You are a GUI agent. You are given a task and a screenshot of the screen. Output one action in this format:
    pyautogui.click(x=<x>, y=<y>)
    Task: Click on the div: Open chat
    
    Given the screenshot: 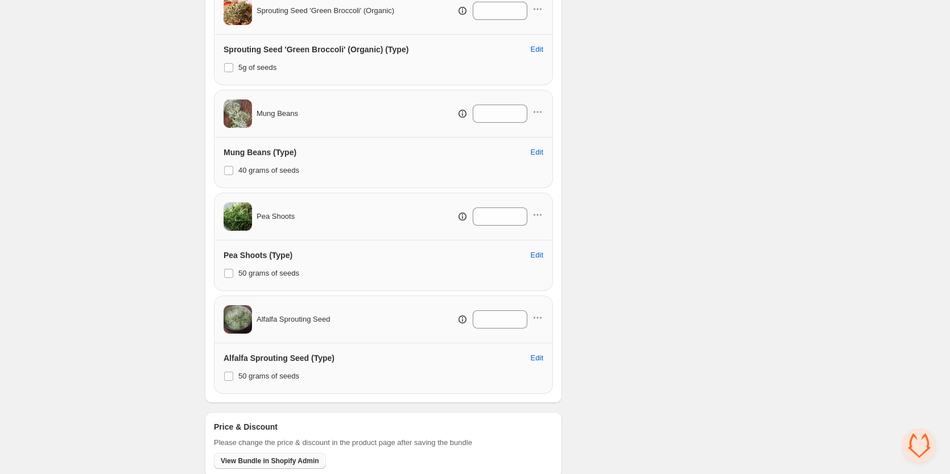 What is the action you would take?
    pyautogui.click(x=919, y=446)
    